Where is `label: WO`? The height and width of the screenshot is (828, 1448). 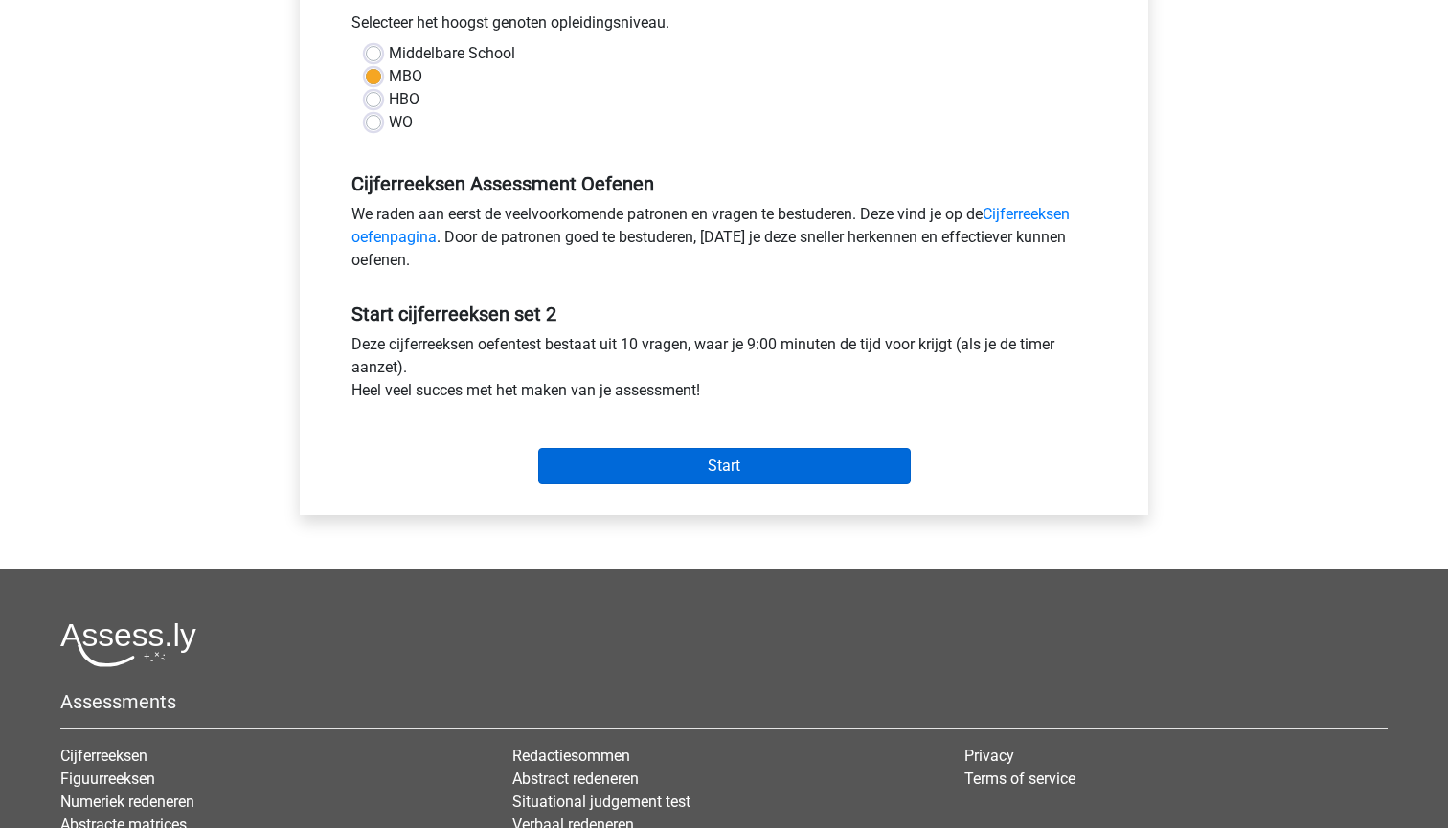
label: WO is located at coordinates (400, 123).